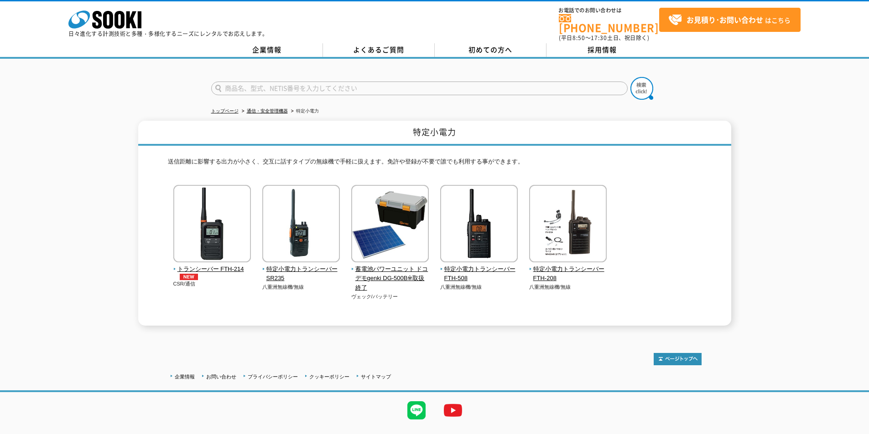 The width and height of the screenshot is (869, 434). What do you see at coordinates (490, 50) in the screenshot?
I see `a: 初めての方へ` at bounding box center [490, 50].